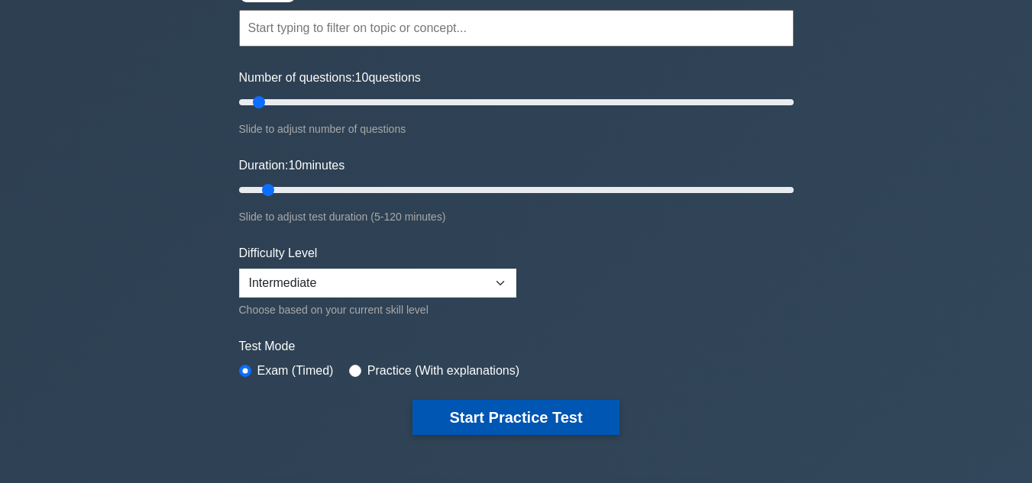 Image resolution: width=1032 pixels, height=483 pixels. What do you see at coordinates (516, 418) in the screenshot?
I see `button: Start Practice Test` at bounding box center [516, 418].